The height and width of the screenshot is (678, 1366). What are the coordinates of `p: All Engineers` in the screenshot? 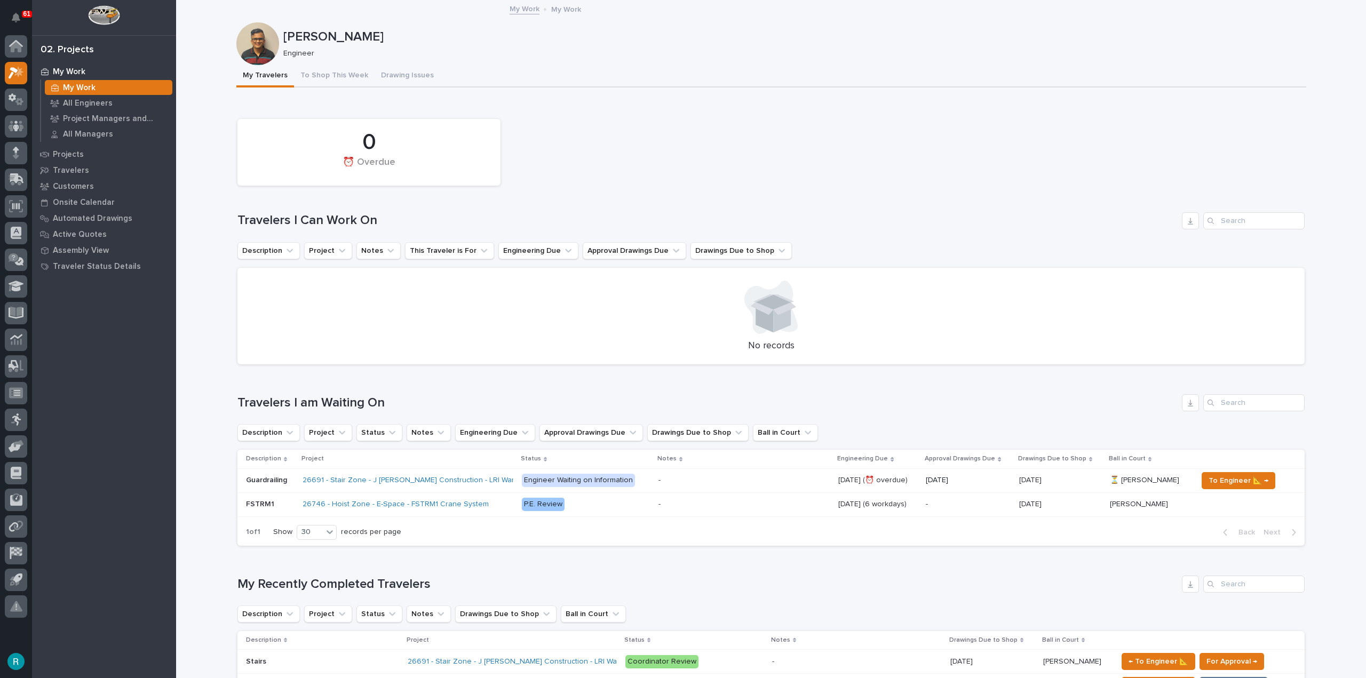 It's located at (87, 104).